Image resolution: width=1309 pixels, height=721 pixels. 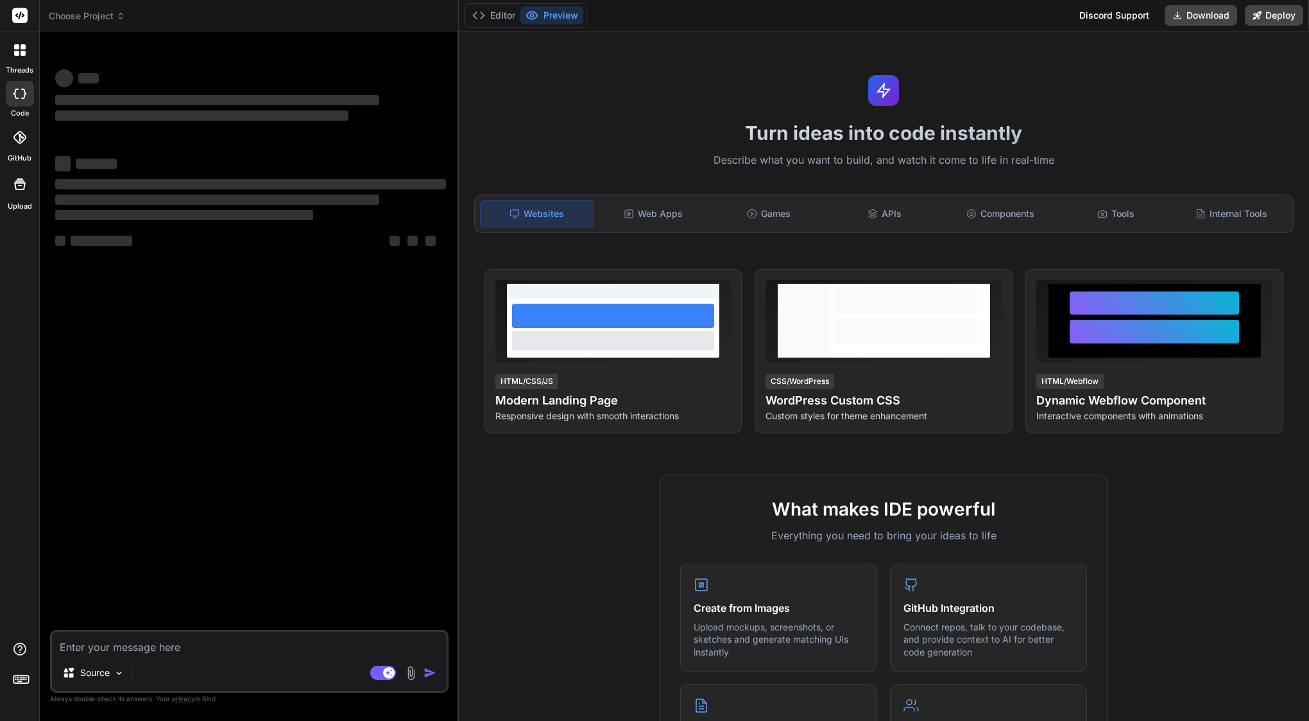 What do you see at coordinates (249, 698) in the screenshot?
I see `p: Always double-check its answers. Your in Bind` at bounding box center [249, 698].